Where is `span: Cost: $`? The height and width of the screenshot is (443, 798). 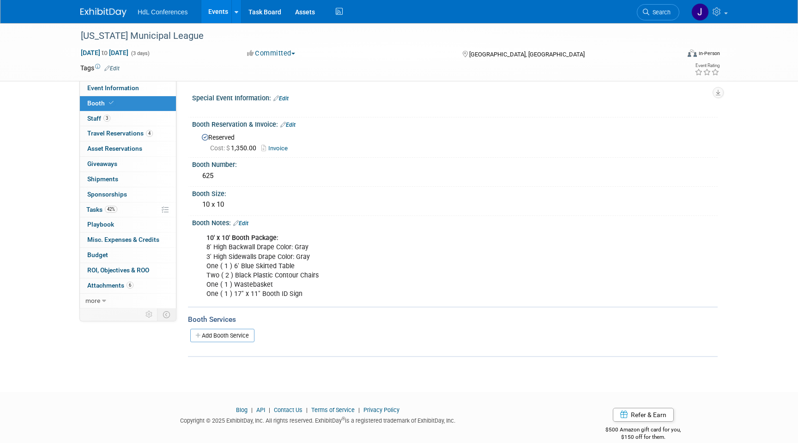 span: Cost: $ is located at coordinates (220, 148).